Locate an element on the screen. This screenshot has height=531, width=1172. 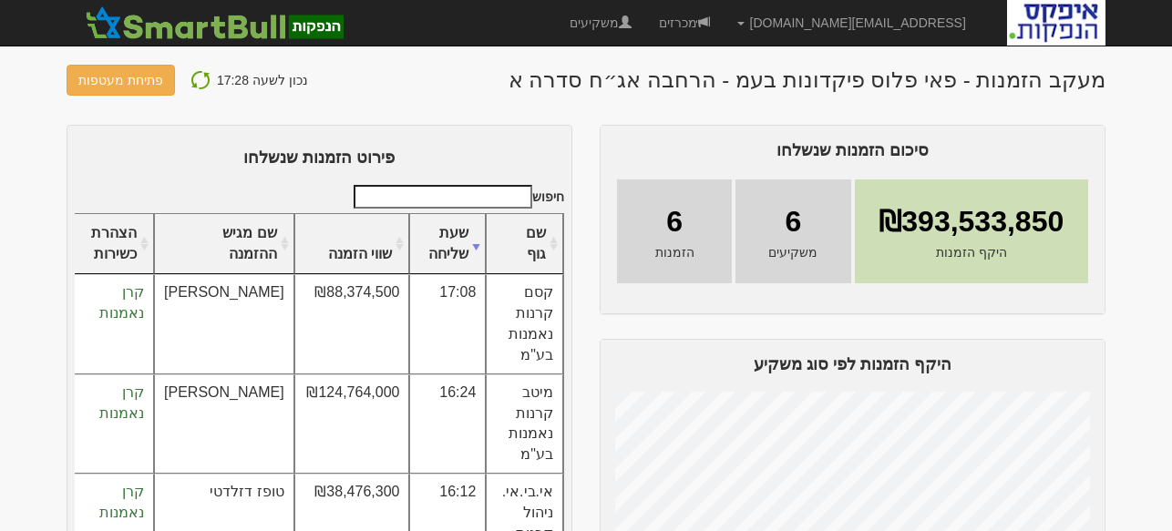
span: היקף הזמנות is located at coordinates (971, 252).